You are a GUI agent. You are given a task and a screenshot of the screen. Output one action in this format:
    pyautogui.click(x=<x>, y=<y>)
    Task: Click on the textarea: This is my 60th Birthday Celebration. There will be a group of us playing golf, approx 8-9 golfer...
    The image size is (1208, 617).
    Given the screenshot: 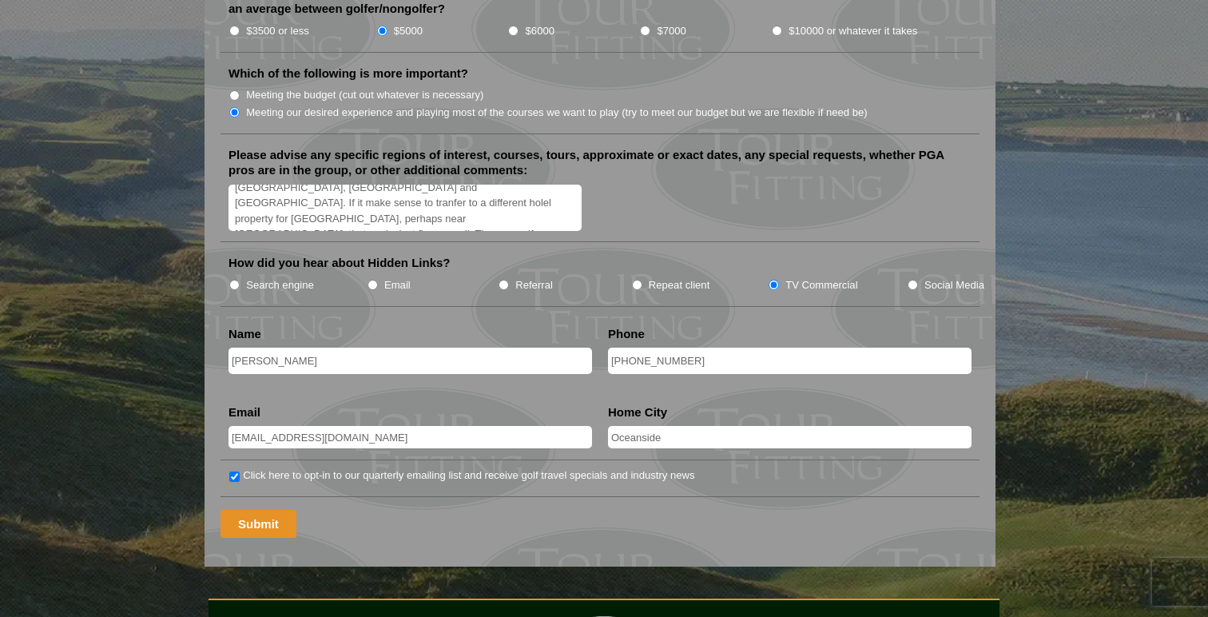 What is the action you would take?
    pyautogui.click(x=405, y=208)
    